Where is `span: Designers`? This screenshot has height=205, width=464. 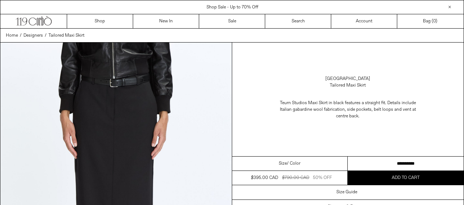 span: Designers is located at coordinates (33, 36).